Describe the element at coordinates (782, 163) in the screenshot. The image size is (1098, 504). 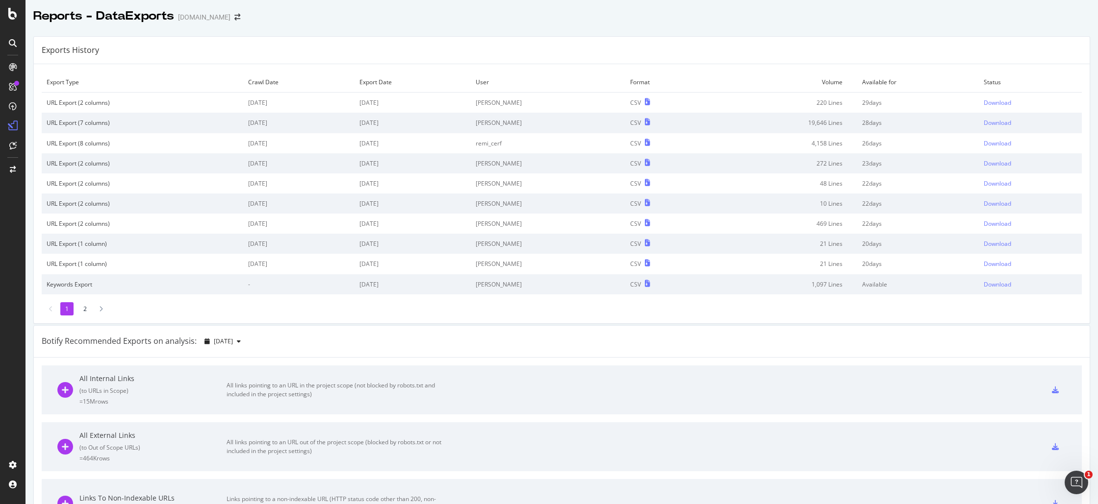
I see `td: 272 Lines` at that location.